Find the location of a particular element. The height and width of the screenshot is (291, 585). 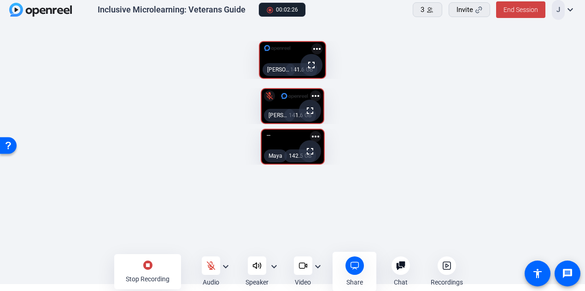

div: Chat is located at coordinates (401, 282).